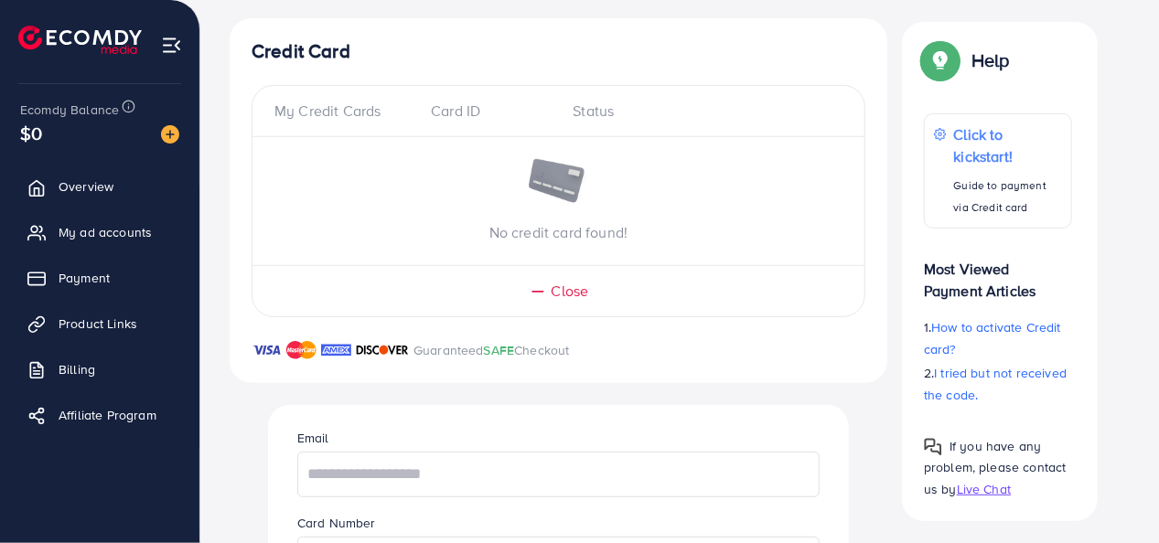  What do you see at coordinates (487, 111) in the screenshot?
I see `div: Card ID` at bounding box center [487, 111].